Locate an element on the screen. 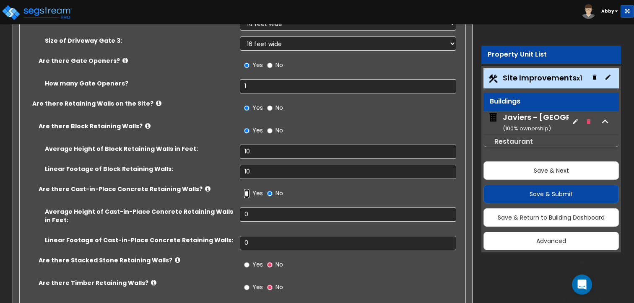  button: Save & Submit is located at coordinates (551, 194).